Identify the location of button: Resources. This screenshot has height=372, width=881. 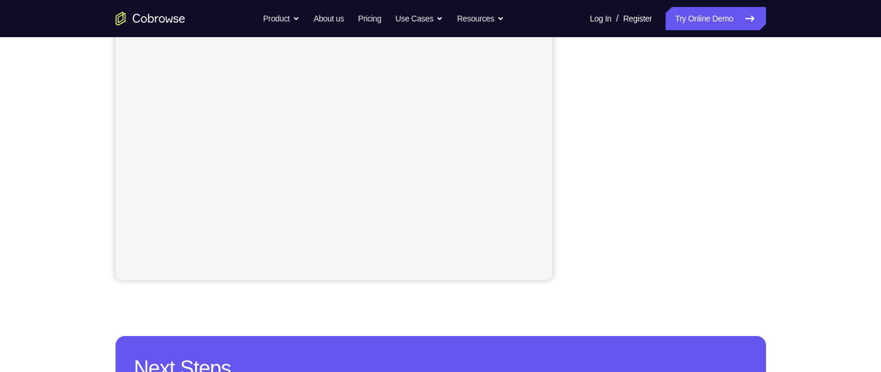
(480, 19).